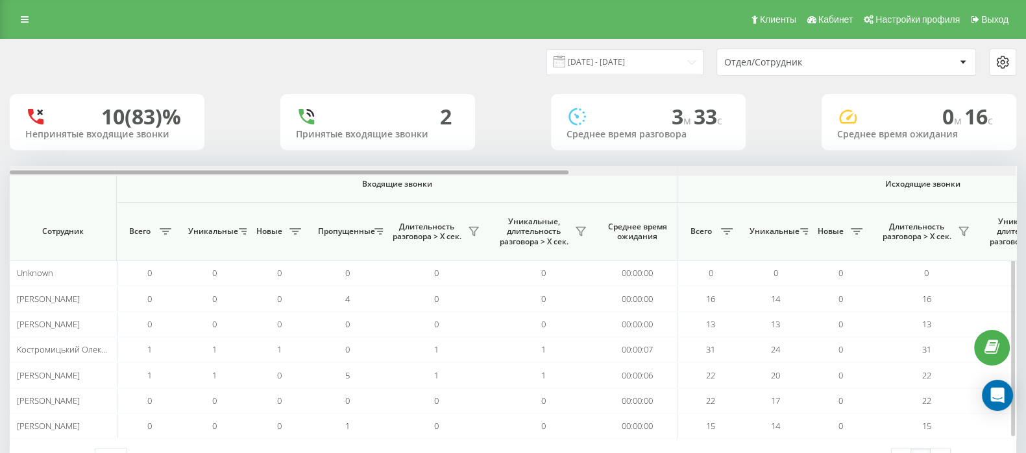 This screenshot has width=1026, height=453. Describe the element at coordinates (344, 232) in the screenshot. I see `span: Пропущенные` at that location.